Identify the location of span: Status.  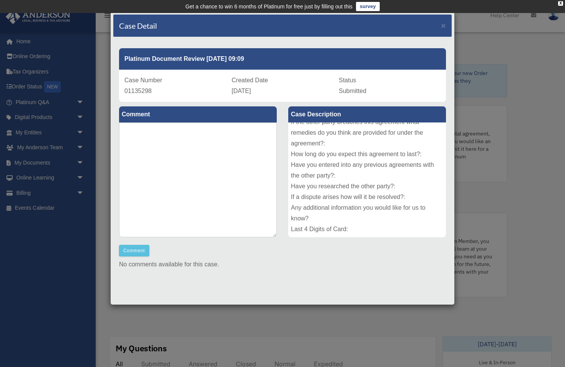
(347, 80).